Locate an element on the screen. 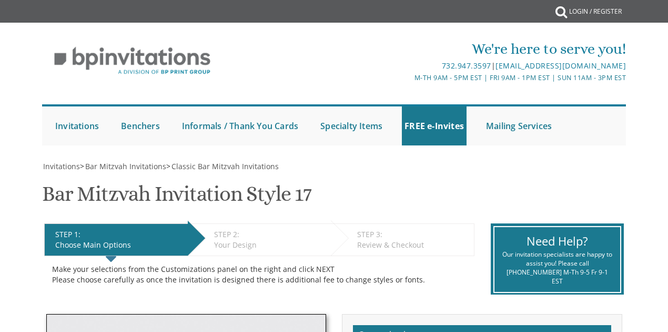 The image size is (668, 332). a: Informals / Thank You Cards is located at coordinates (240, 126).